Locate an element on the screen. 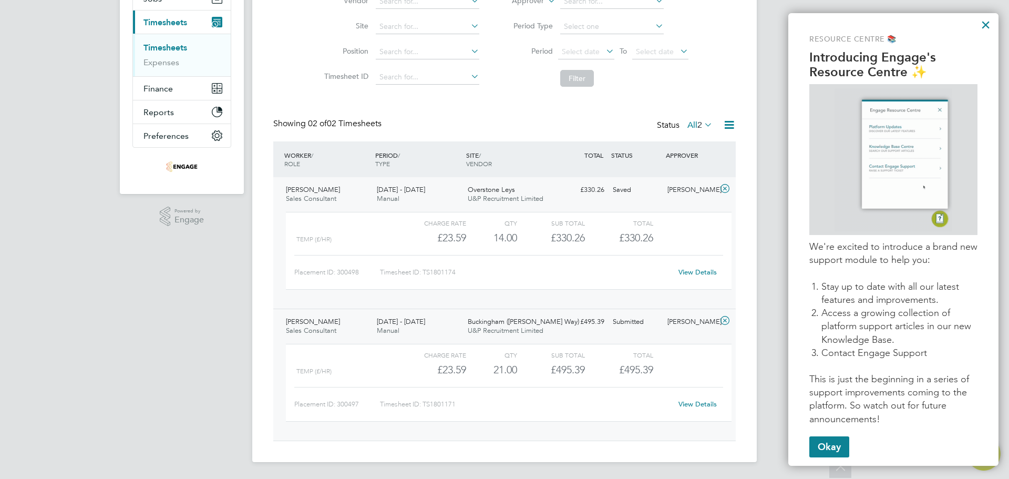  a: Expenses is located at coordinates (161, 62).